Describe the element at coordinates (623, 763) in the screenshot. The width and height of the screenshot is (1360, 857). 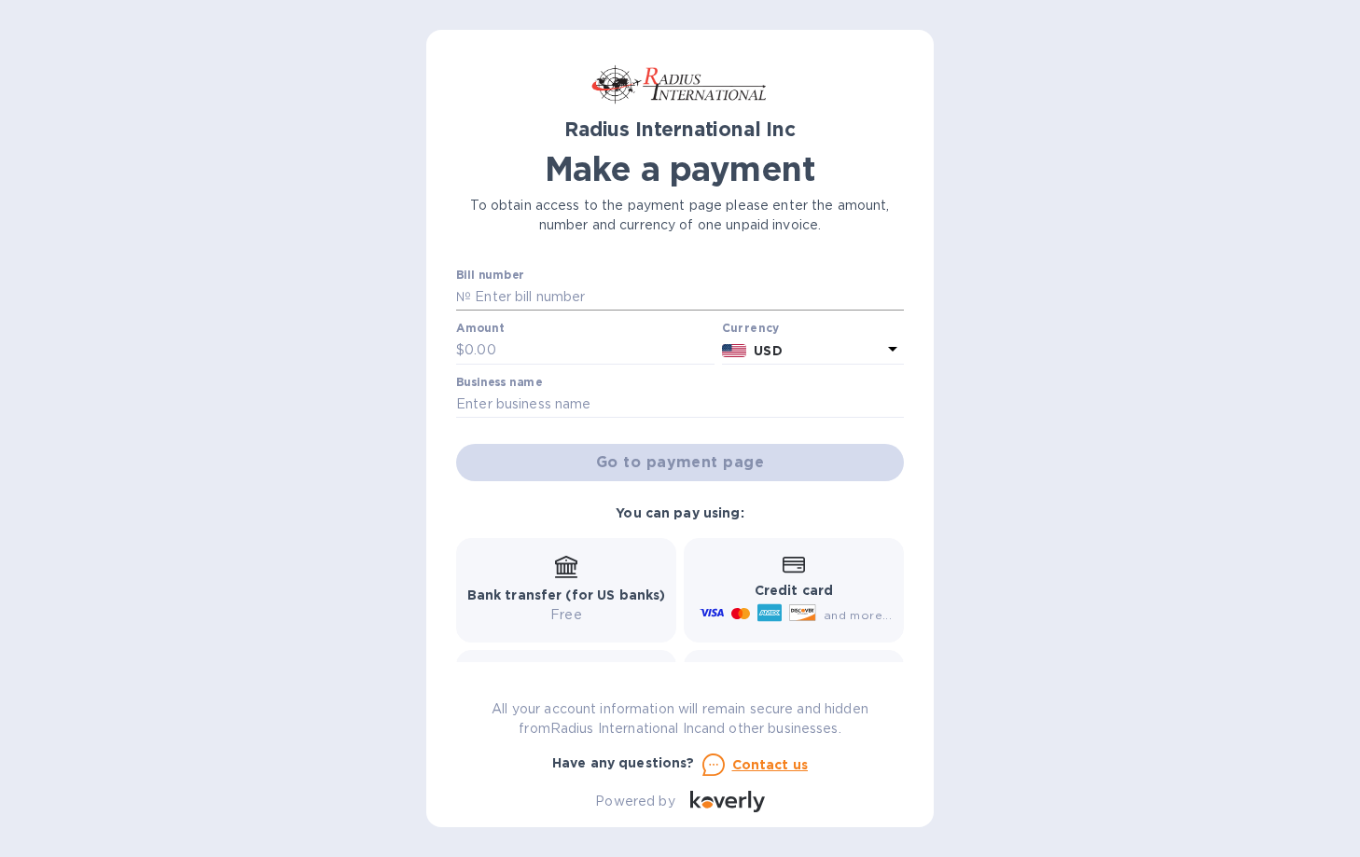
I see `b: Have any questions?` at that location.